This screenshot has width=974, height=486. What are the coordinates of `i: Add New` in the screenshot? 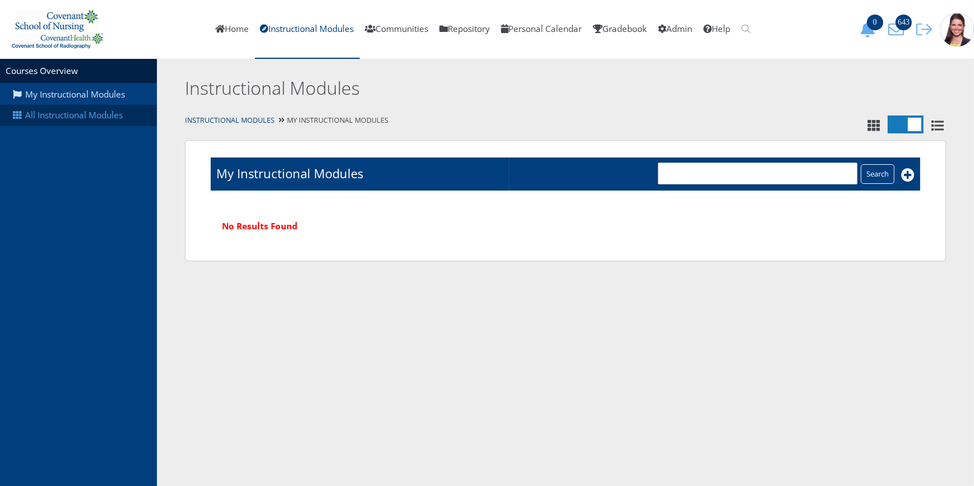 It's located at (908, 175).